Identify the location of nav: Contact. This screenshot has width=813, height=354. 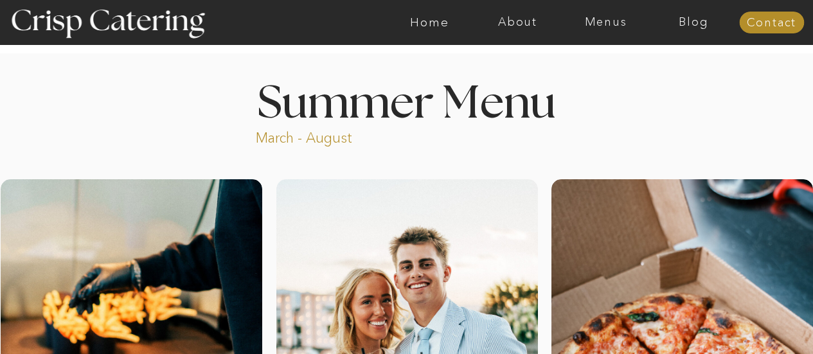
(771, 23).